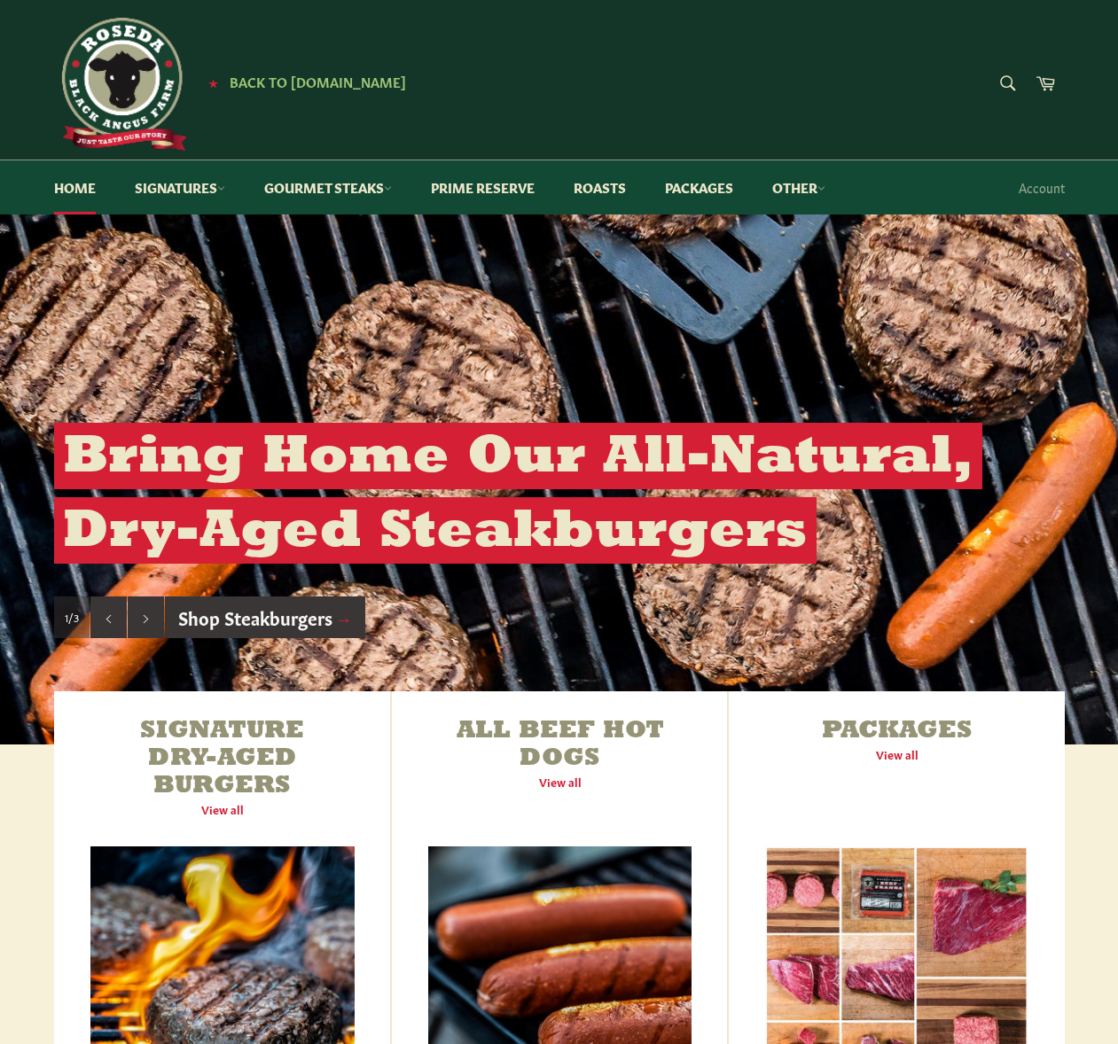  Describe the element at coordinates (599, 187) in the screenshot. I see `a: Roasts` at that location.